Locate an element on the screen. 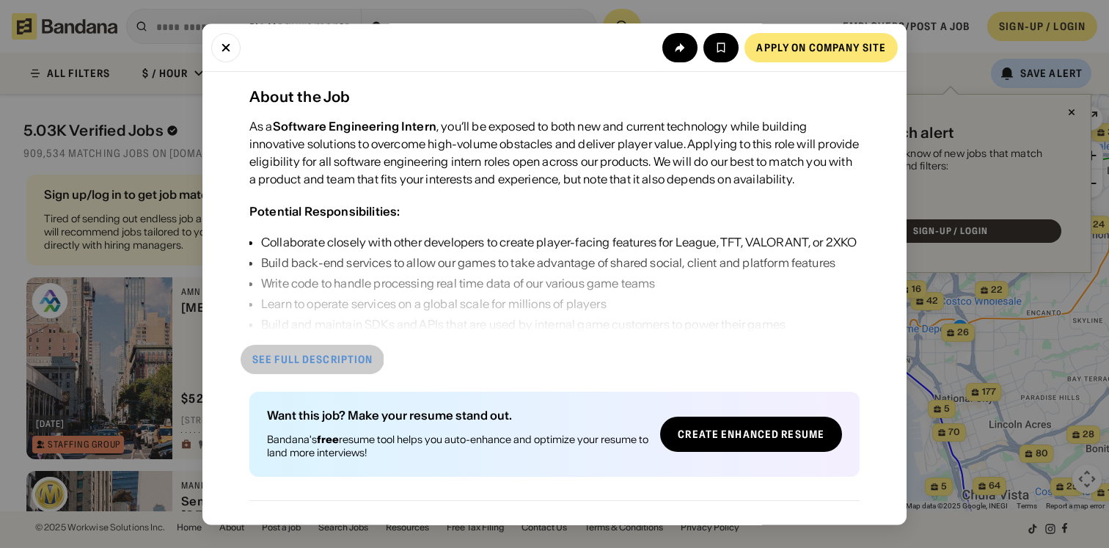 The image size is (1109, 548). div: Want this job? Make your resume stand out. is located at coordinates (458, 415).